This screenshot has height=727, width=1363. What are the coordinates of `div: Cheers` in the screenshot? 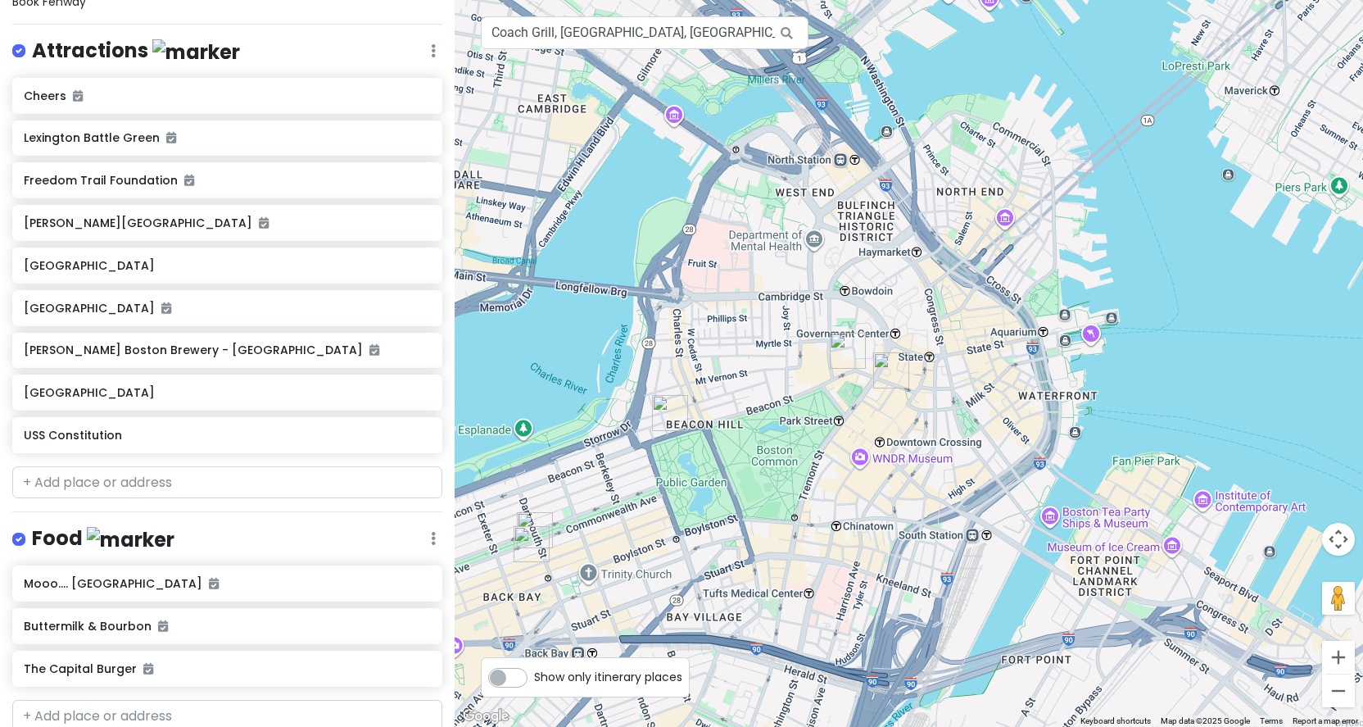 It's located at (670, 413).